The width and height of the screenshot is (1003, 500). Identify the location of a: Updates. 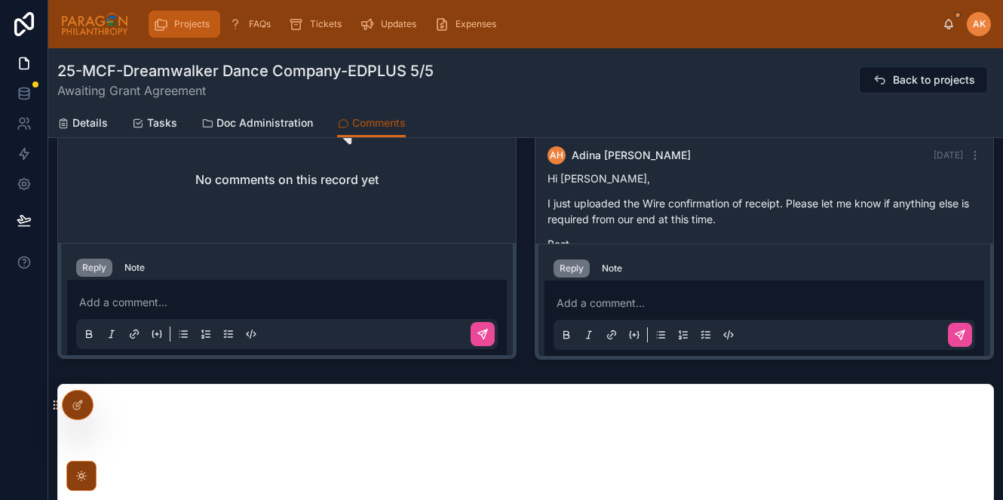
(391, 24).